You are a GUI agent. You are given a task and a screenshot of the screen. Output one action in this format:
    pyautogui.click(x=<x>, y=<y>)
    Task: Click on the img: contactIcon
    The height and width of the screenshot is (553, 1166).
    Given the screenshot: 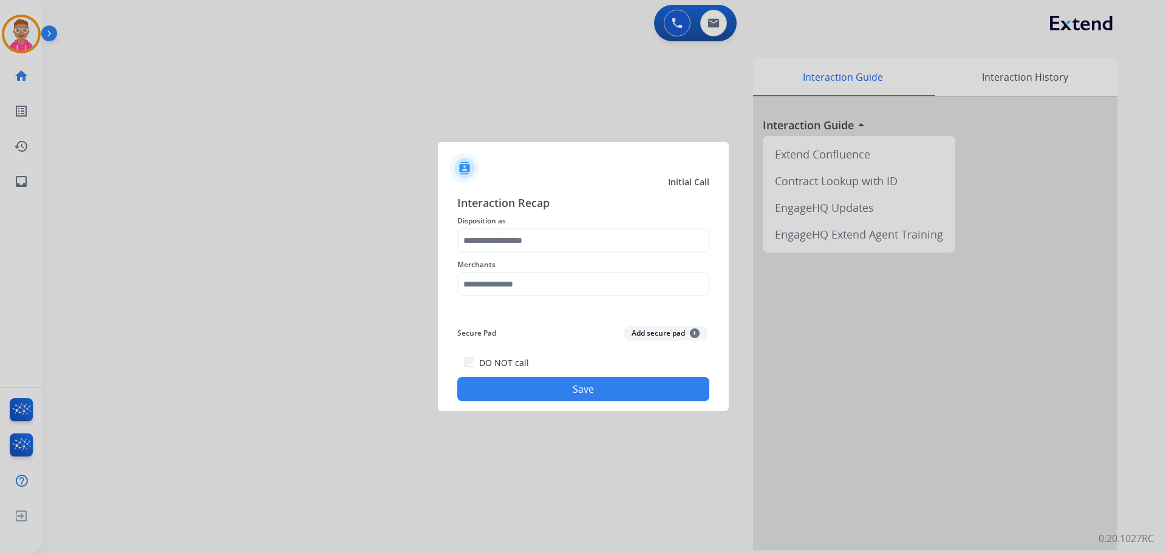 What is the action you would take?
    pyautogui.click(x=464, y=168)
    